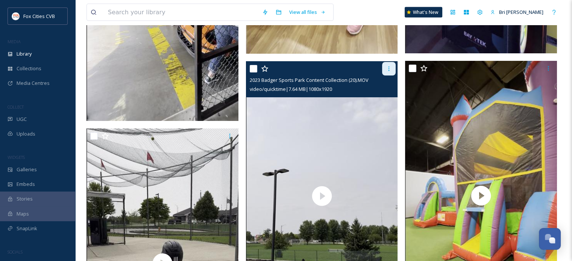 This screenshot has height=261, width=572. What do you see at coordinates (26, 184) in the screenshot?
I see `span: Embeds` at bounding box center [26, 184].